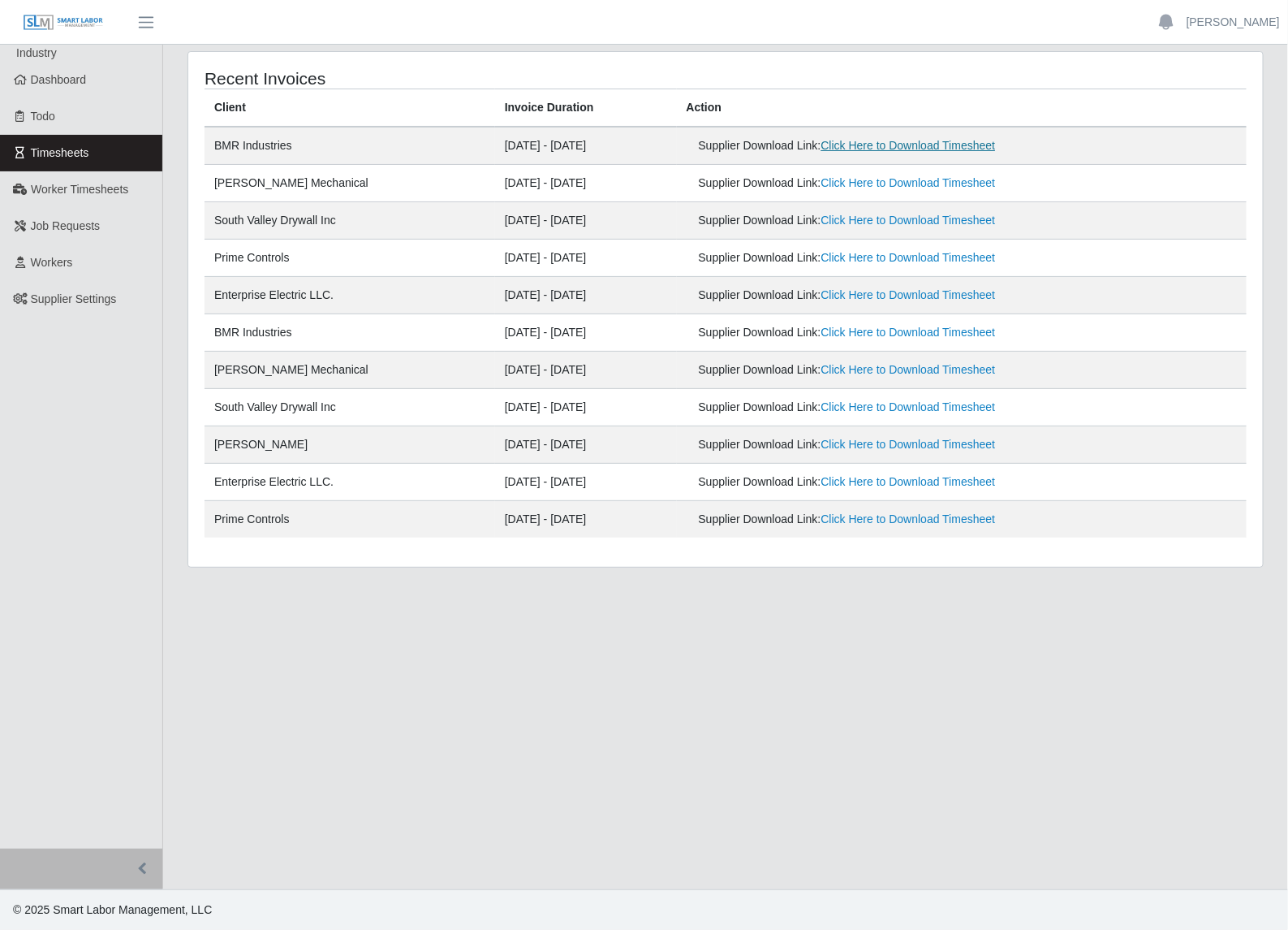 Image resolution: width=1288 pixels, height=930 pixels. What do you see at coordinates (36, 52) in the screenshot?
I see `span: Industry` at bounding box center [36, 52].